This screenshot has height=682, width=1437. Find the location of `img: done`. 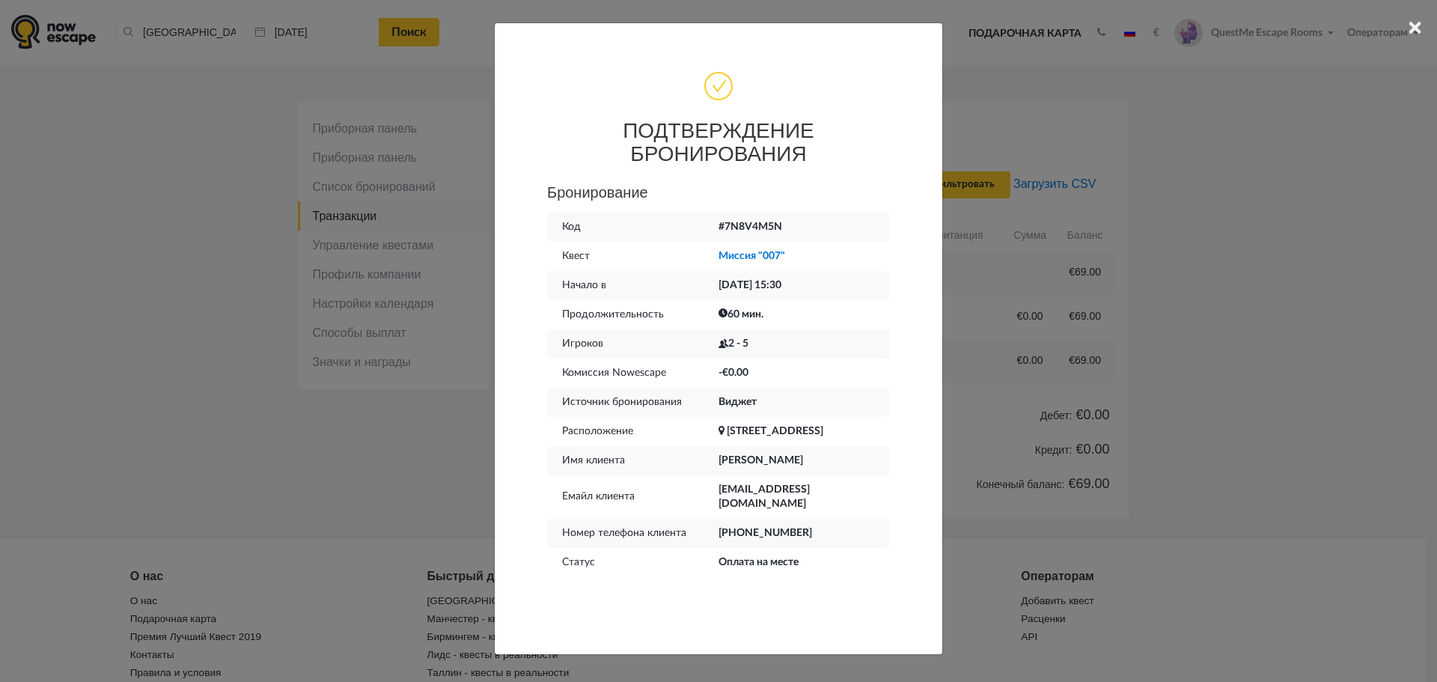

img: done is located at coordinates (718, 86).